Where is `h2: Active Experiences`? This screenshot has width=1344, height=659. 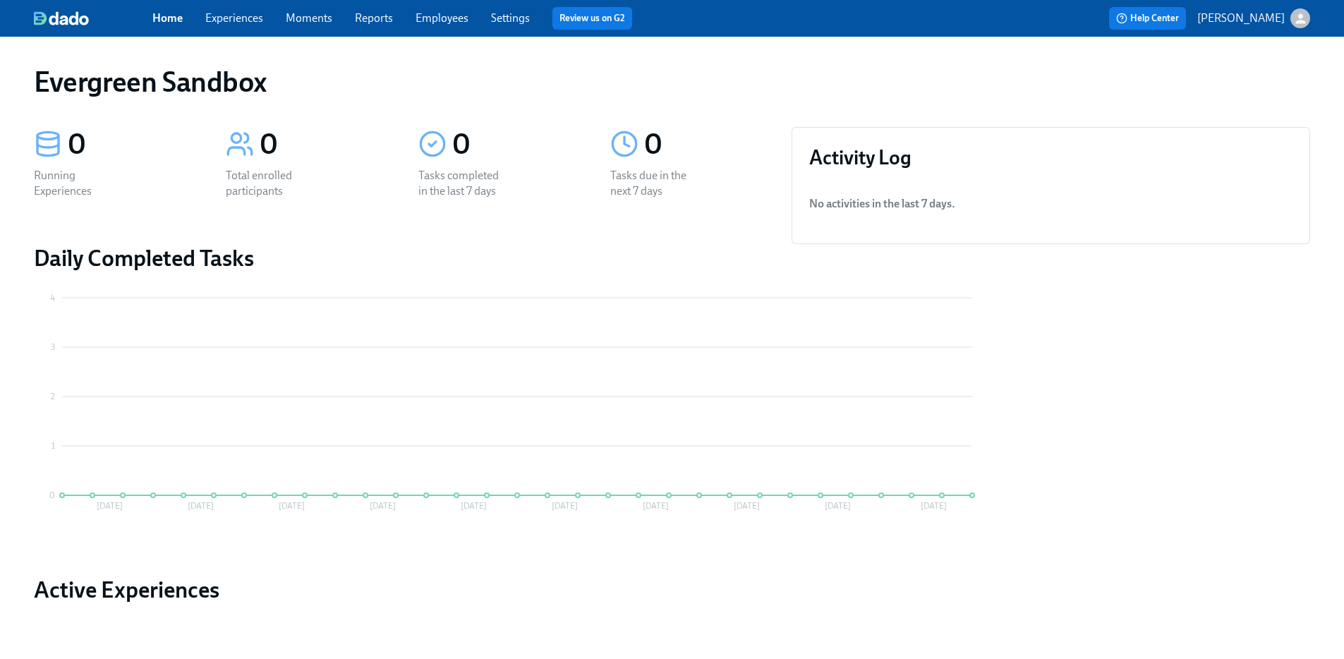
h2: Active Experiences is located at coordinates (401, 590).